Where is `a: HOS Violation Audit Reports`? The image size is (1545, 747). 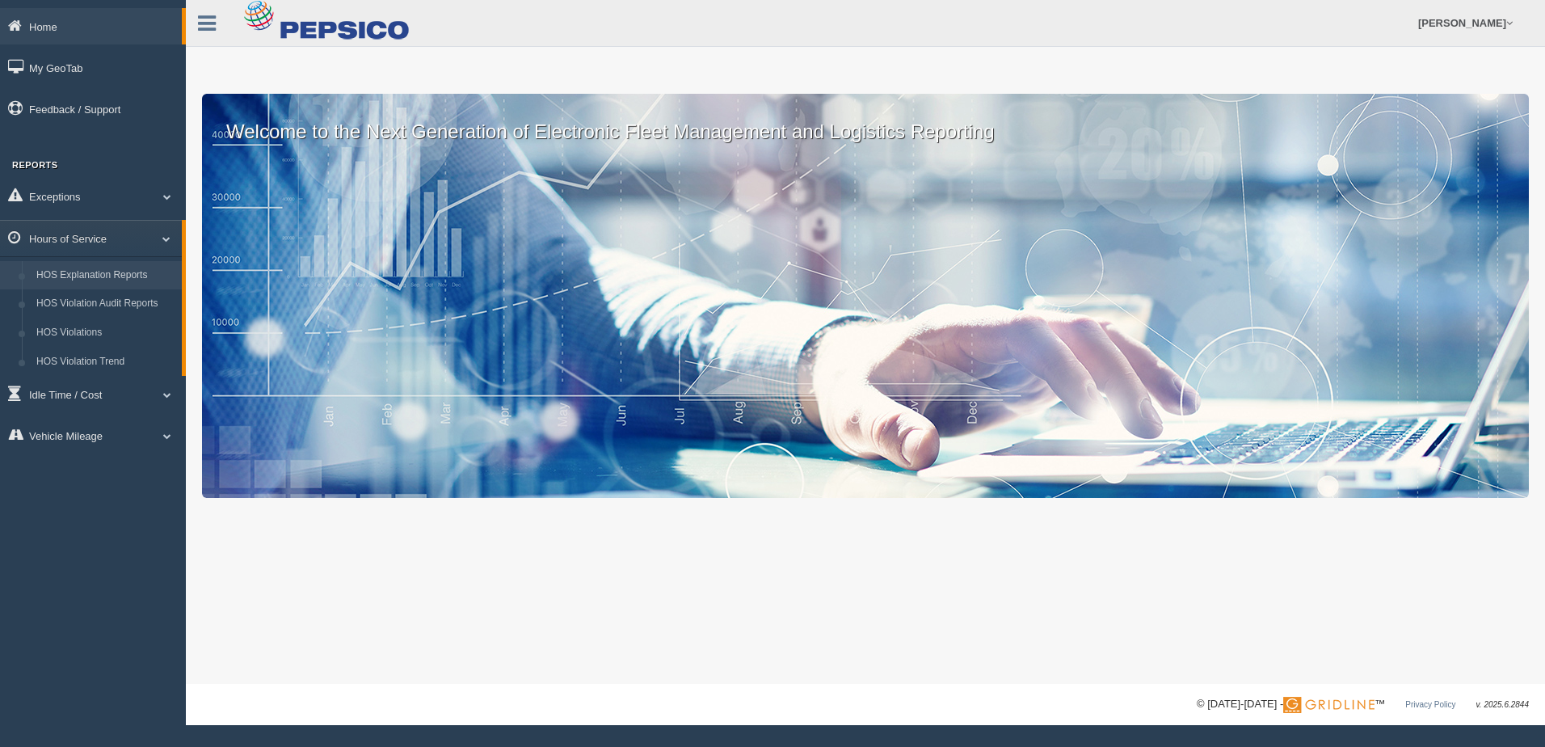
a: HOS Violation Audit Reports is located at coordinates (105, 304).